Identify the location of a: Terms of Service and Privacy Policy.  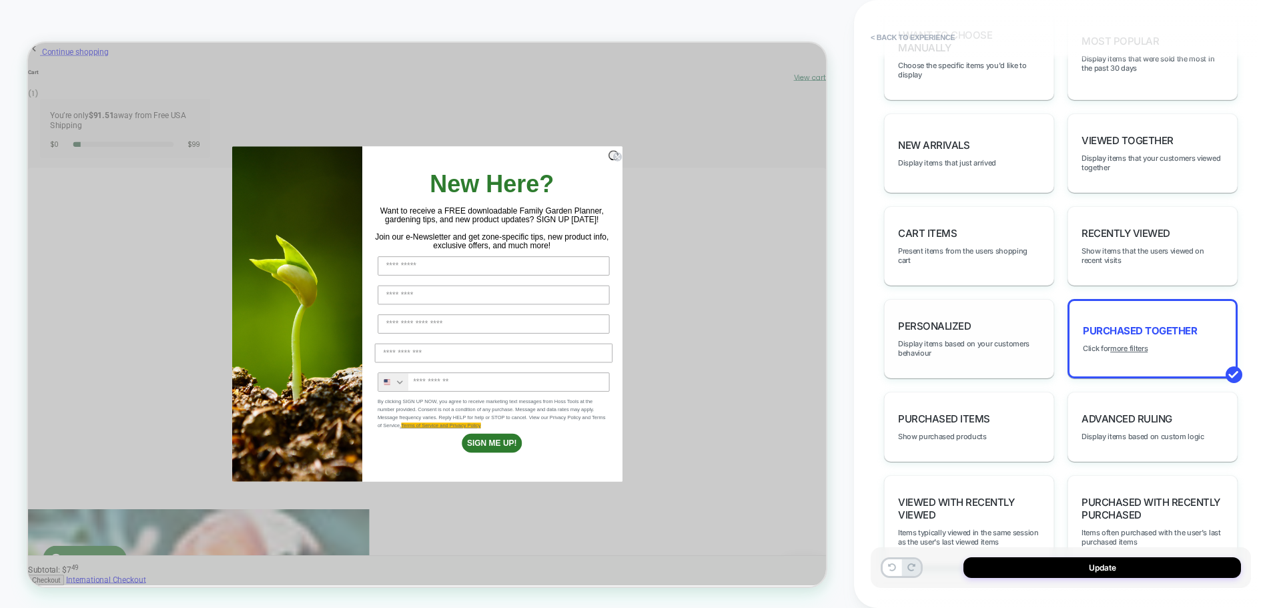
(550, 510).